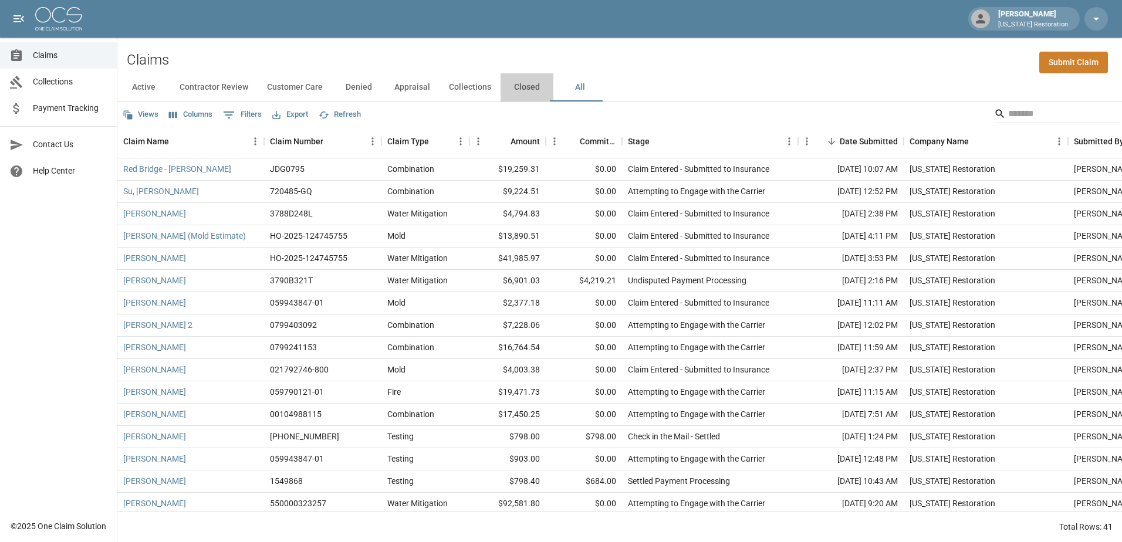 This screenshot has width=1122, height=542. Describe the element at coordinates (508, 259) in the screenshot. I see `div: $41,985.97` at that location.